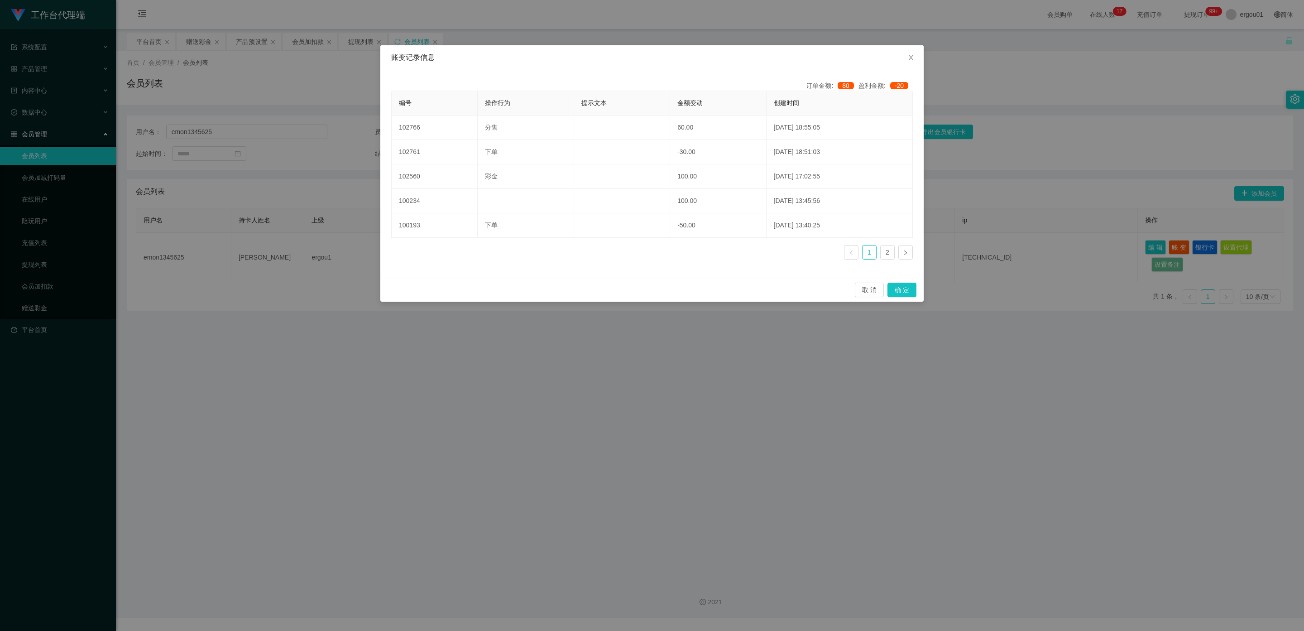 The image size is (1304, 631). Describe the element at coordinates (435, 225) in the screenshot. I see `td: 100193` at that location.